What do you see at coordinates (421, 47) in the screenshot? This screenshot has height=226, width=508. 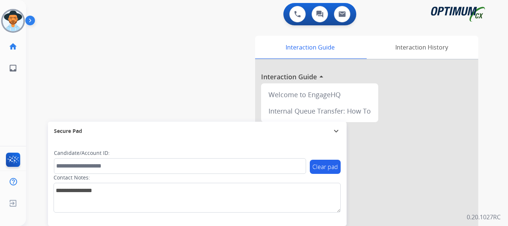 I see `div: Interaction History` at bounding box center [421, 47].